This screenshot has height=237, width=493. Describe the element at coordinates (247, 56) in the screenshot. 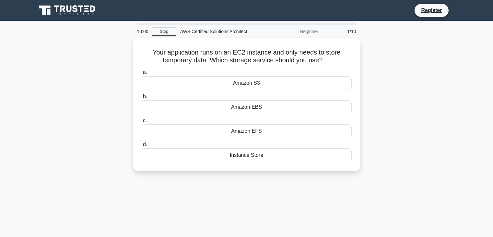

I see `h5: Your application runs on an EC2 instance and only needs to store temporary data. Which storage se...` at that location.